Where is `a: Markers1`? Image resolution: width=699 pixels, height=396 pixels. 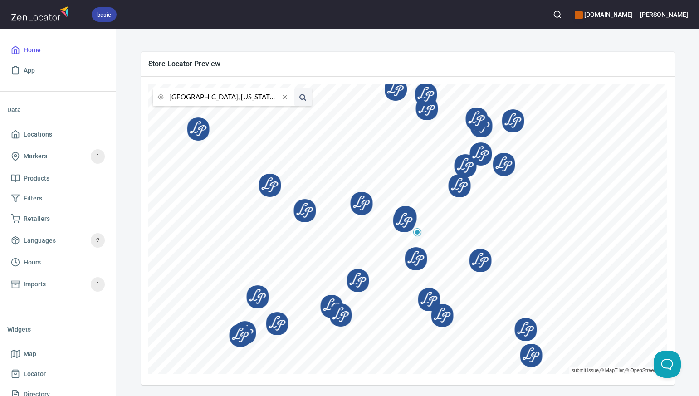 a: Markers1 is located at coordinates (58, 157).